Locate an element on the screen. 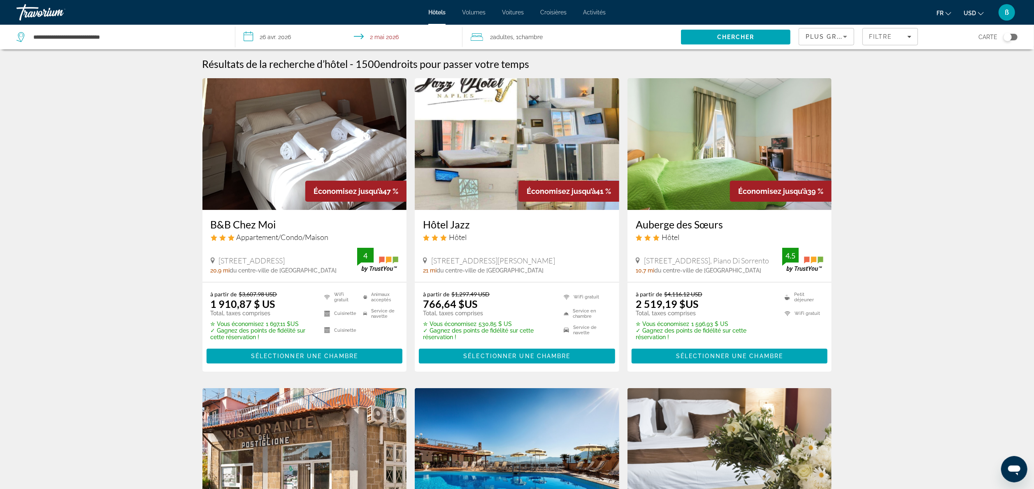 This screenshot has width=1034, height=489. a: Hôtels is located at coordinates (437, 12).